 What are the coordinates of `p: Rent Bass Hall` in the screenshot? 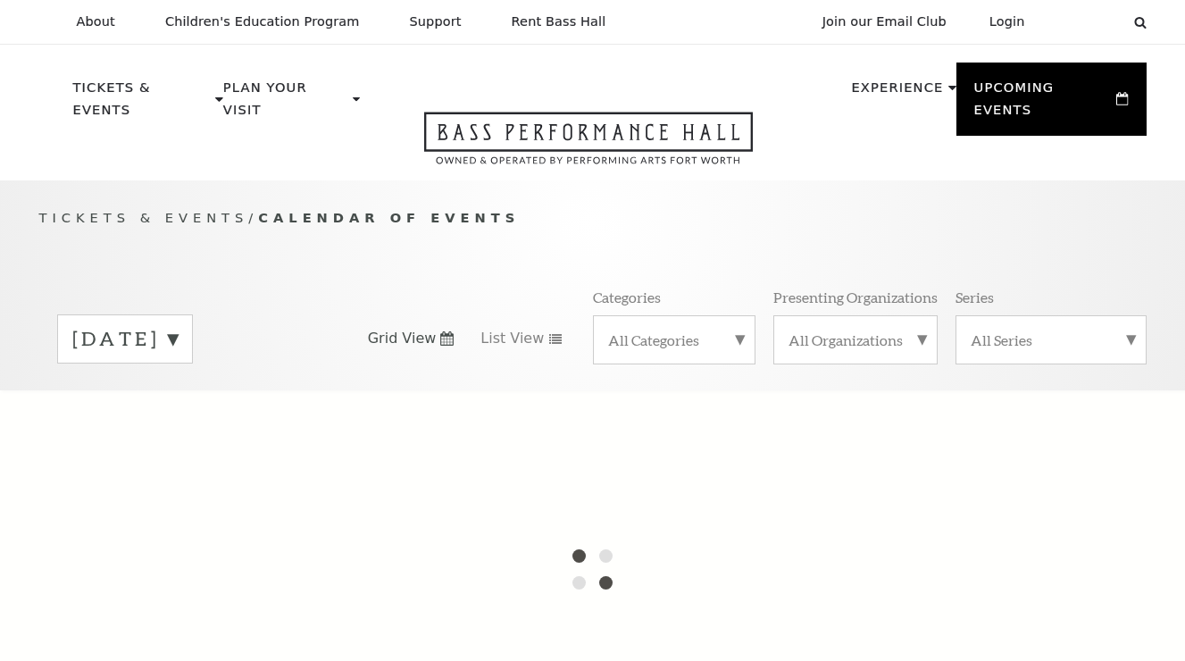 It's located at (559, 21).